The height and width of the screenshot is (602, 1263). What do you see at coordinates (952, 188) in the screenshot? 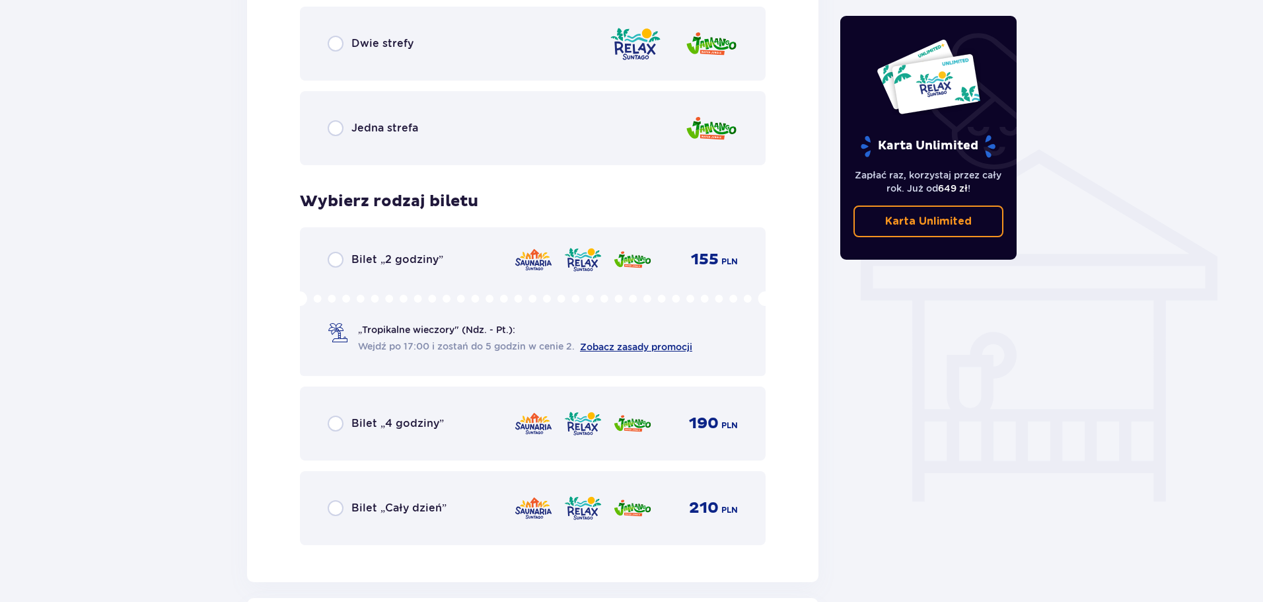
I see `span: 649 zł` at bounding box center [952, 188].